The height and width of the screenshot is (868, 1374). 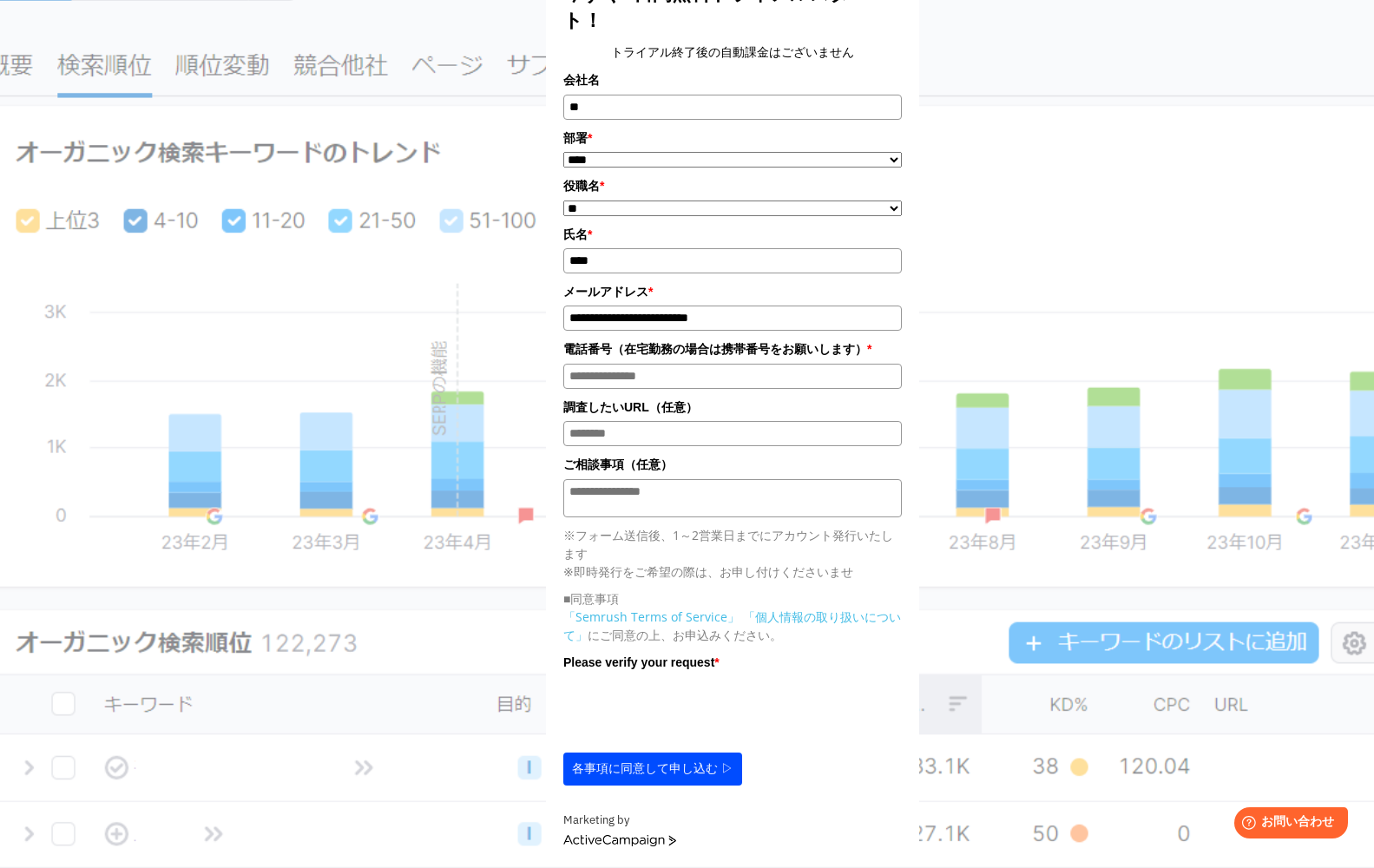 What do you see at coordinates (78, 22) in the screenshot?
I see `span: お問い合わせ` at bounding box center [78, 22].